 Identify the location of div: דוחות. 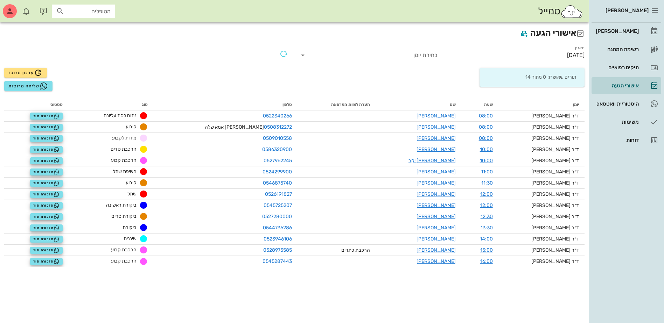
(616, 140).